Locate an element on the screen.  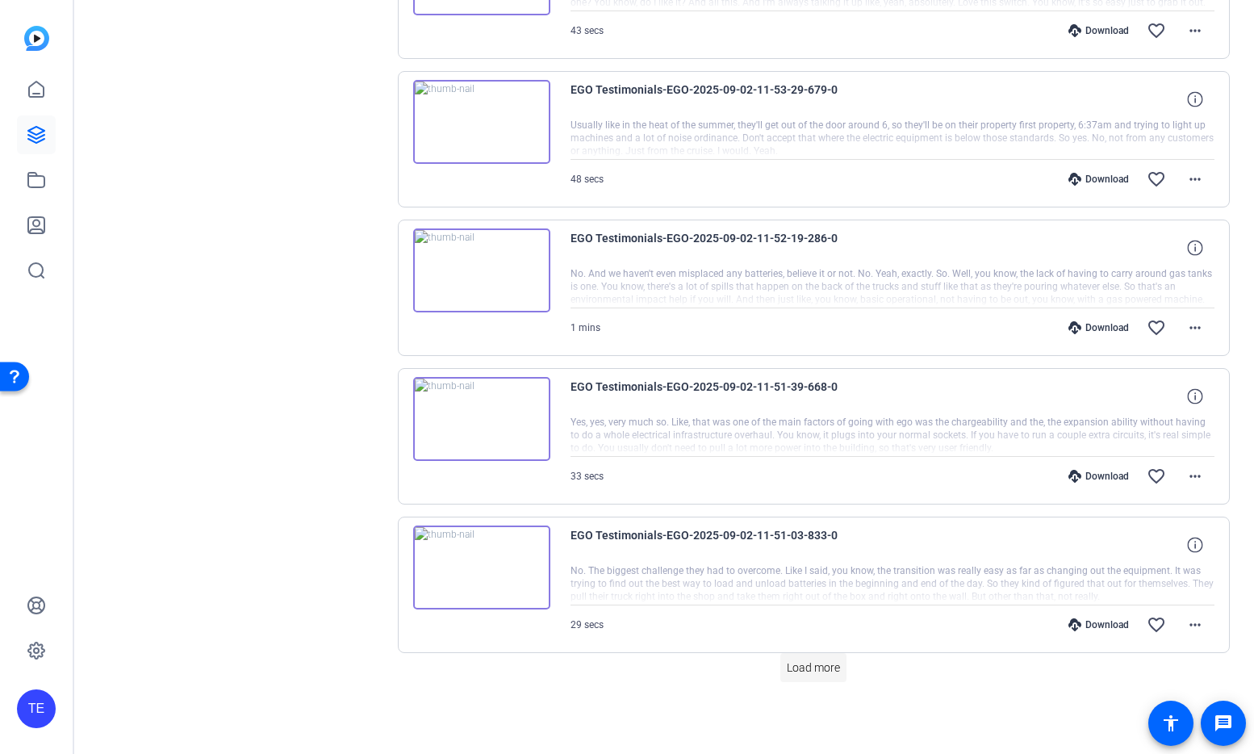
span: EGO Testimonials-EGO-2025-09-02-11-51-39-668-0 is located at coordinates (720, 396).